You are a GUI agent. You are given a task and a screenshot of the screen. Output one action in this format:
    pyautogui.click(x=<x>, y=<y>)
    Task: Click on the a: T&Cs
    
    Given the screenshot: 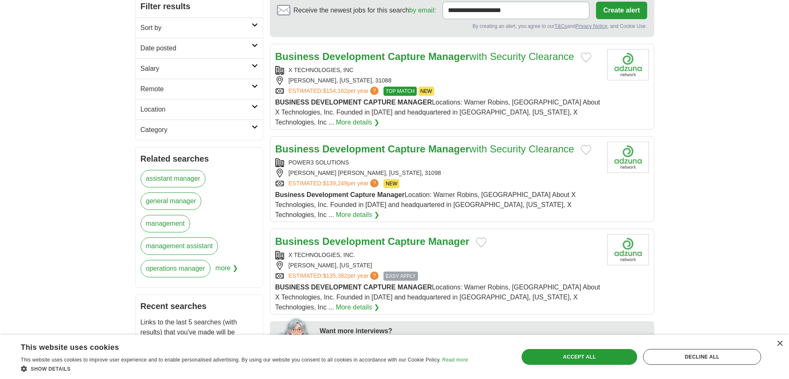 What is the action you would take?
    pyautogui.click(x=561, y=26)
    